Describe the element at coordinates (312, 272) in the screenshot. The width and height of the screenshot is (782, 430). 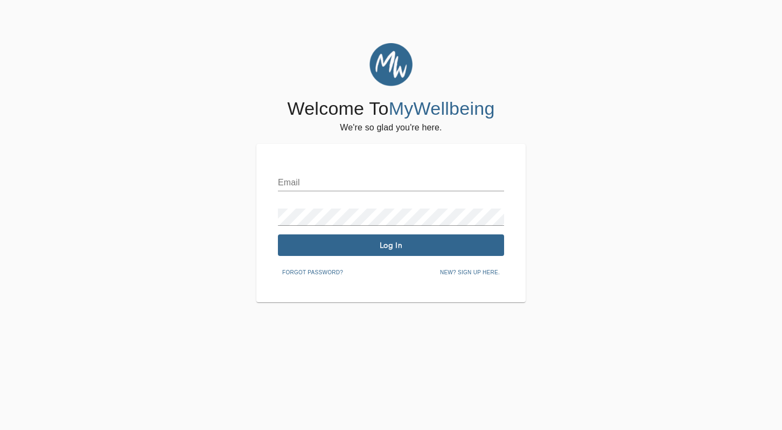
I see `span: Forgot password?` at that location.